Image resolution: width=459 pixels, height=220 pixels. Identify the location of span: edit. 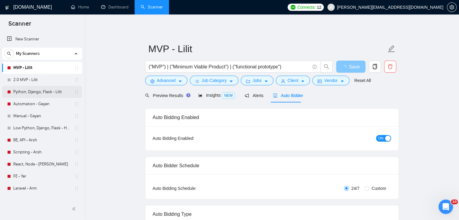
(391, 49).